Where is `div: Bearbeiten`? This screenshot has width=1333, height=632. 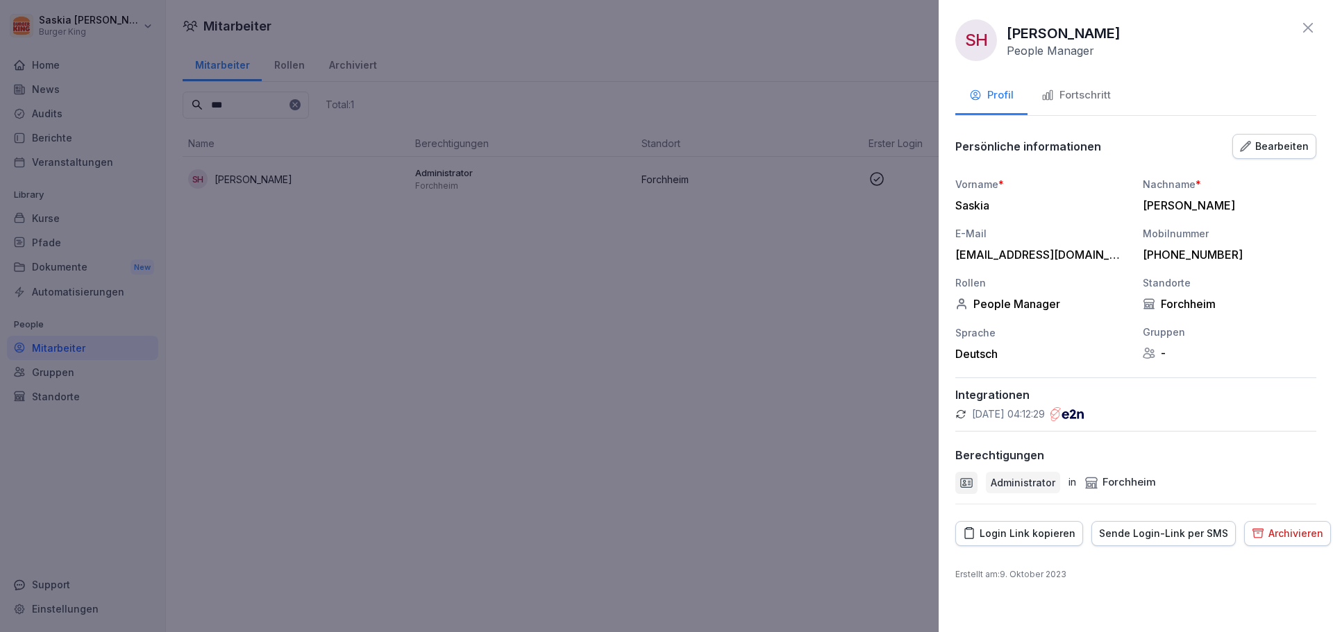
div: Bearbeiten is located at coordinates (1274, 146).